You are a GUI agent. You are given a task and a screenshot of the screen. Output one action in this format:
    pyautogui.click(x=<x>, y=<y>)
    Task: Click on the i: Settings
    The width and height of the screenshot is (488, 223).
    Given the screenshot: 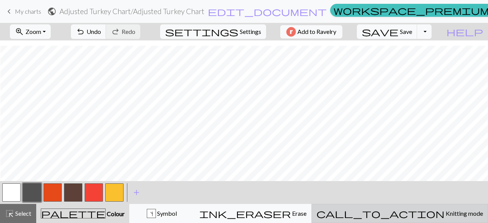 What is the action you would take?
    pyautogui.click(x=202, y=32)
    